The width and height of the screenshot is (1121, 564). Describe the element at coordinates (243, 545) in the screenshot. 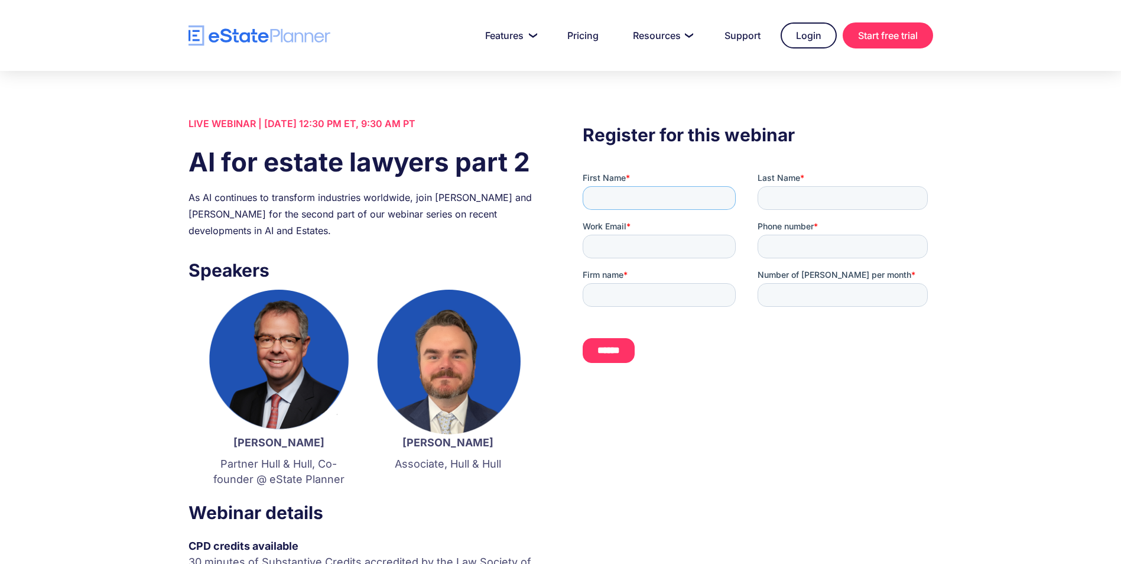

I see `strong: CPD credits available` at that location.